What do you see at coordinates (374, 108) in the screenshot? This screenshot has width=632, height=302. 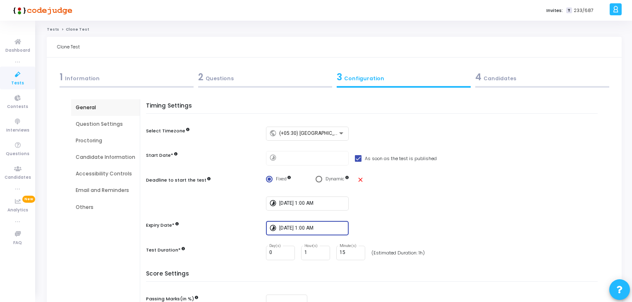 I see `h5: Timing Settings` at bounding box center [374, 108].